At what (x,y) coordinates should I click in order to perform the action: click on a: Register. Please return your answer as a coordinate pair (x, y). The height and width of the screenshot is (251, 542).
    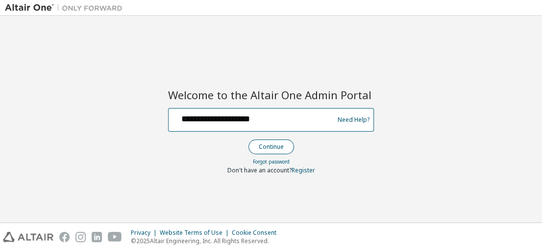
    Looking at the image, I should click on (304, 170).